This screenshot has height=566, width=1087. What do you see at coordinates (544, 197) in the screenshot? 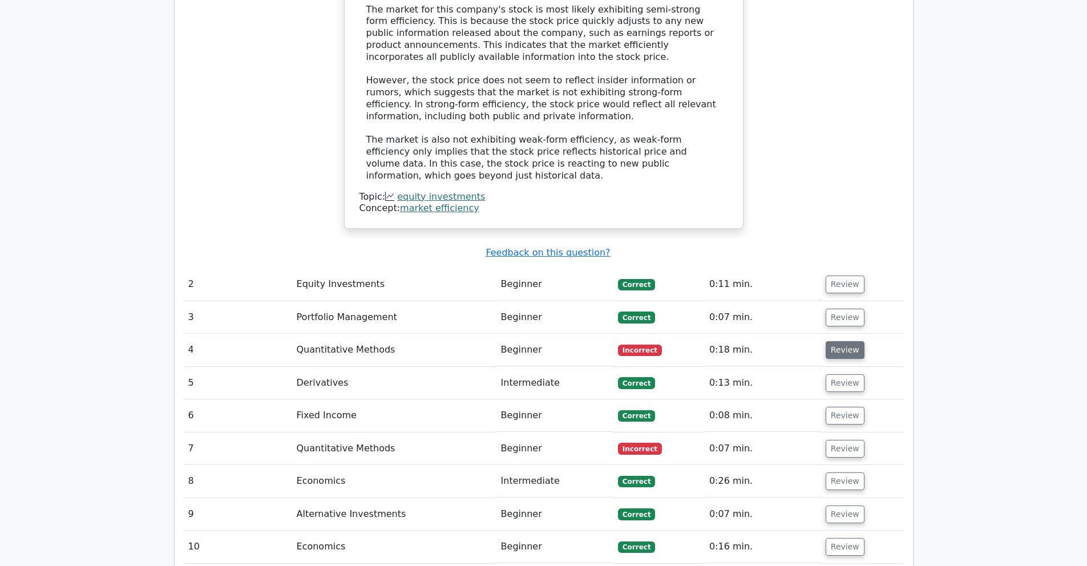
I see `div: Topic:` at bounding box center [544, 197].